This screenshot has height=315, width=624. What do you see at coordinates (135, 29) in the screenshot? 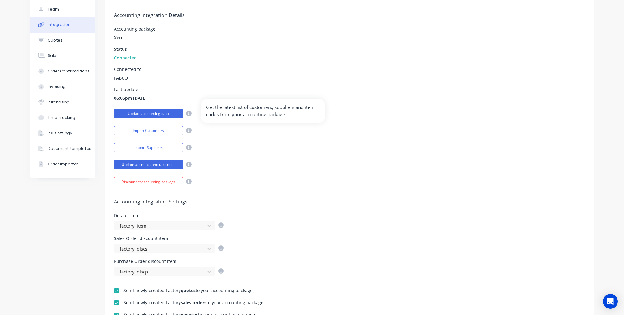
I see `div: Accounting package` at bounding box center [135, 29].